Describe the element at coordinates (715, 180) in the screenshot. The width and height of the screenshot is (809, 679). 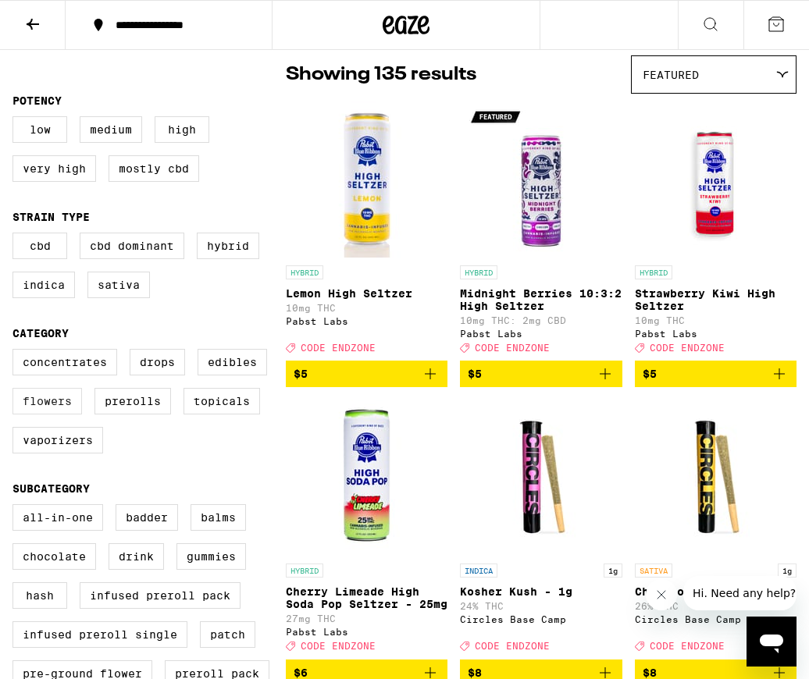
I see `img: Pabst Labs - Strawberry Kiwi High Seltzer` at that location.